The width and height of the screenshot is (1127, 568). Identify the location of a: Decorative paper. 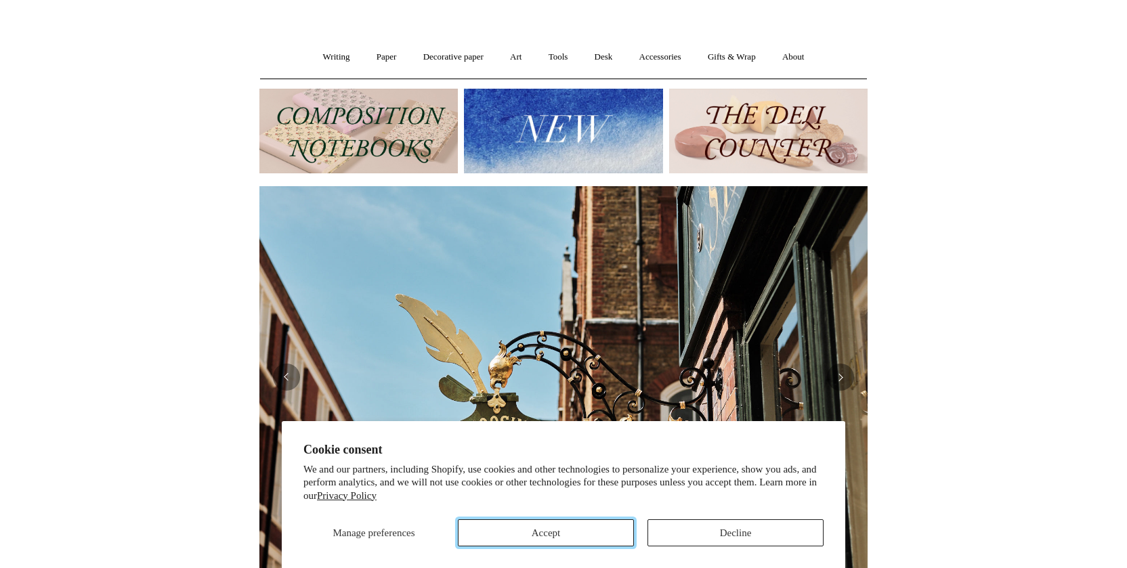
(453, 57).